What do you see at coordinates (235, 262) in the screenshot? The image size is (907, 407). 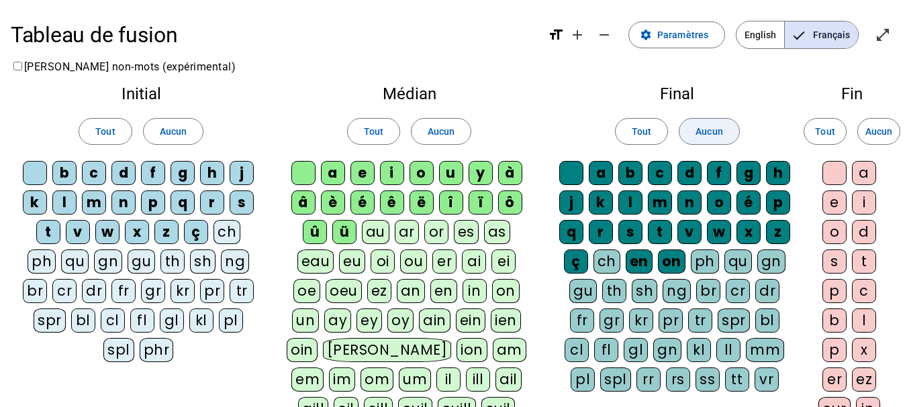 I see `div: ng` at bounding box center [235, 262].